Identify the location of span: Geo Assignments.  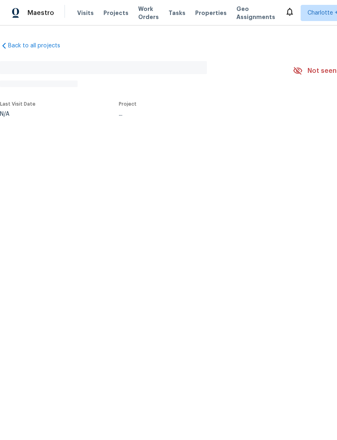
(256, 13).